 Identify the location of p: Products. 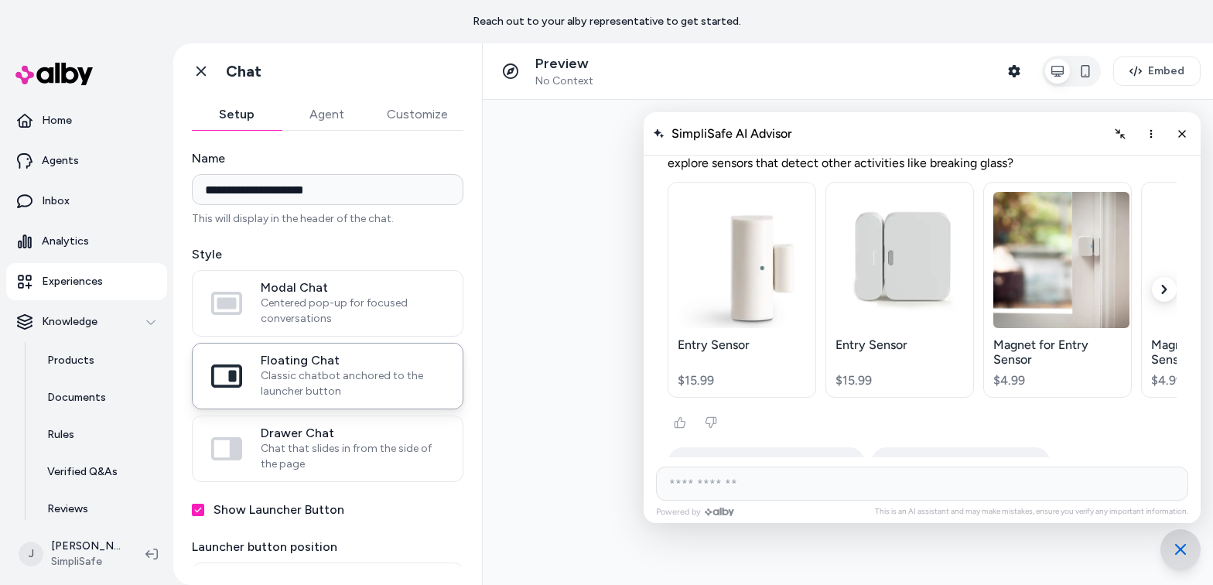
(70, 361).